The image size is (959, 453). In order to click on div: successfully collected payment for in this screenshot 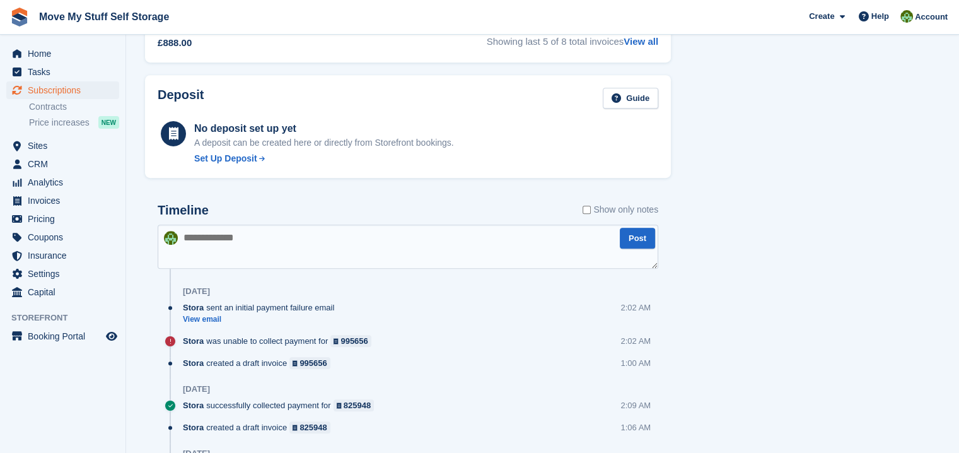, I will do `click(281, 405)`.